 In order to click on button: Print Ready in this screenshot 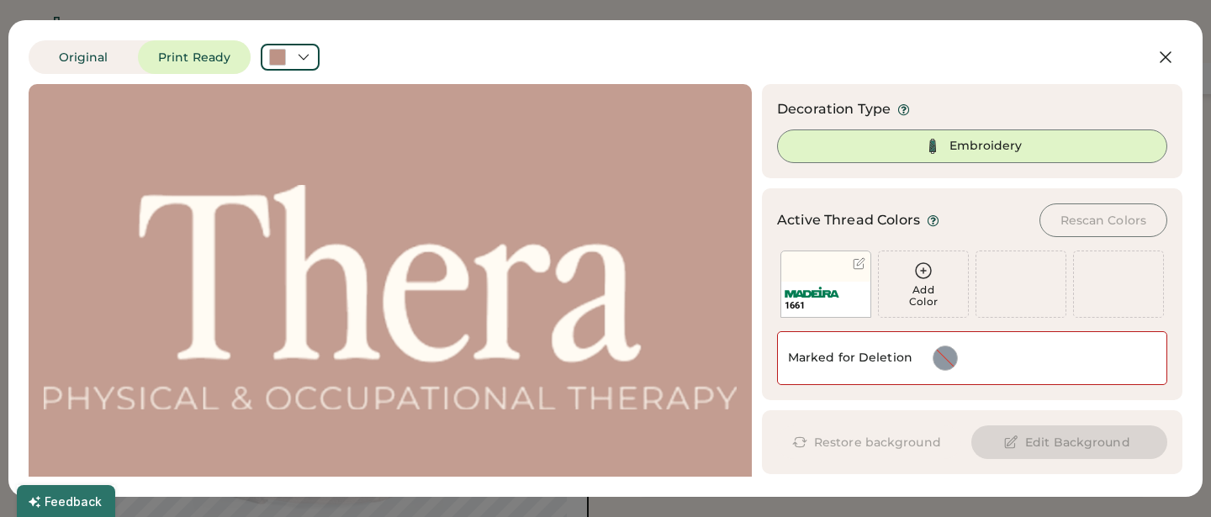, I will do `click(194, 57)`.